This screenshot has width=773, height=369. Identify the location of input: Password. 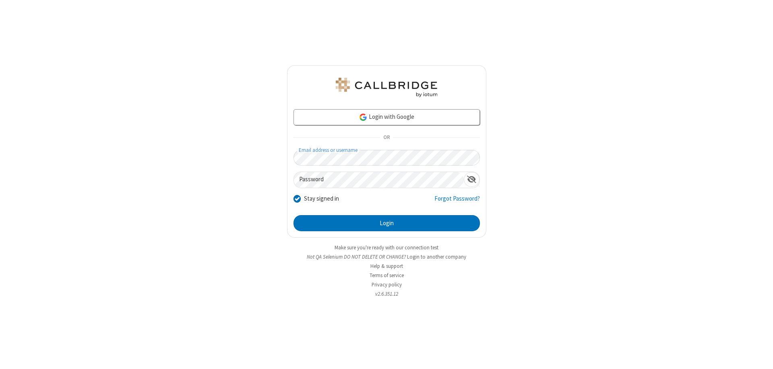
(379, 180).